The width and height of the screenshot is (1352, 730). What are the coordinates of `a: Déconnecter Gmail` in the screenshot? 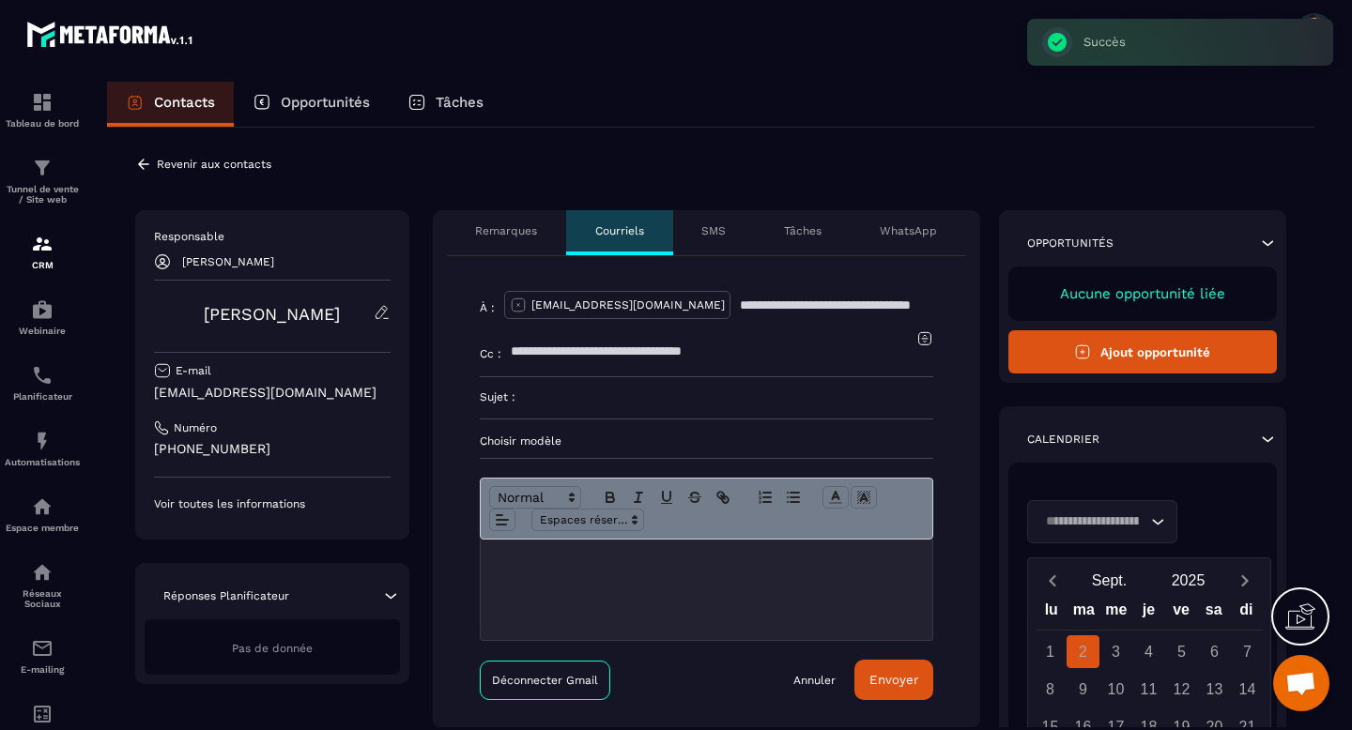 It's located at (544, 681).